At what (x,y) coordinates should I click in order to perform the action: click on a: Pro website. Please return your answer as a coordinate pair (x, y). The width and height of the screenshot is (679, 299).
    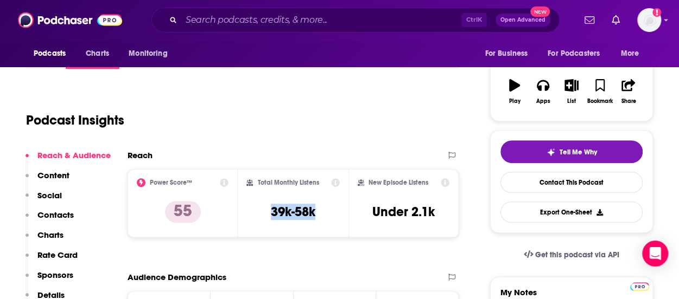
    Looking at the image, I should click on (639, 286).